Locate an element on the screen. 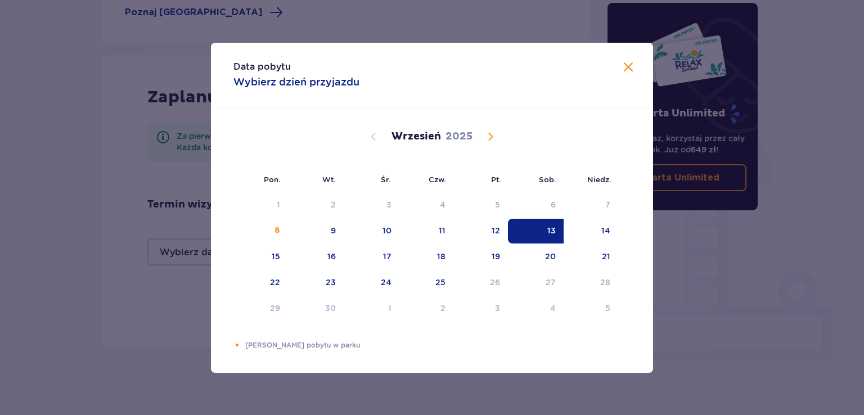  div: 8 is located at coordinates (277, 231).